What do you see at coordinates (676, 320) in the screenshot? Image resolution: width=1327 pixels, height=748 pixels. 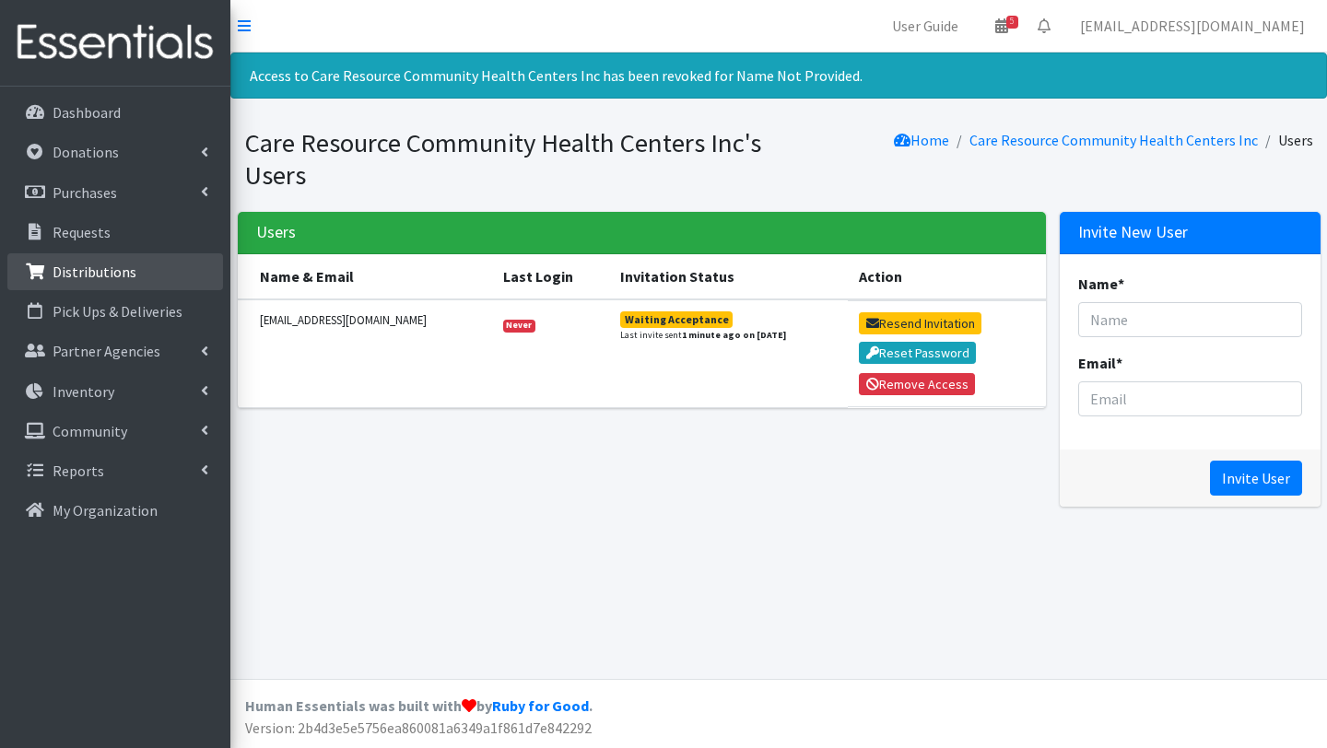 I see `div: Waiting Acceptance` at bounding box center [676, 320].